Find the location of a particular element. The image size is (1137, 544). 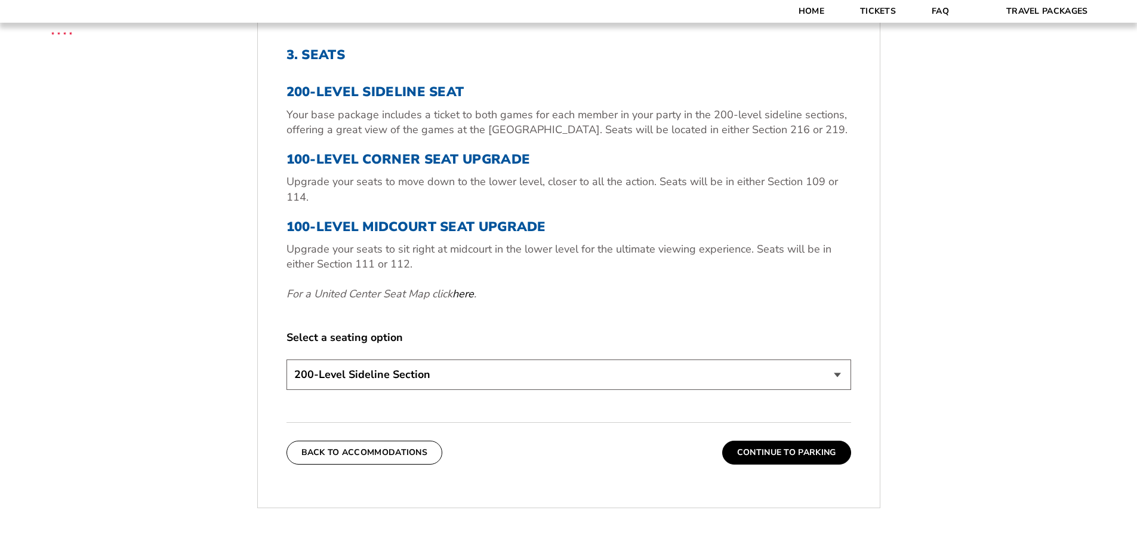

button: Continue To Parking is located at coordinates (786, 452).